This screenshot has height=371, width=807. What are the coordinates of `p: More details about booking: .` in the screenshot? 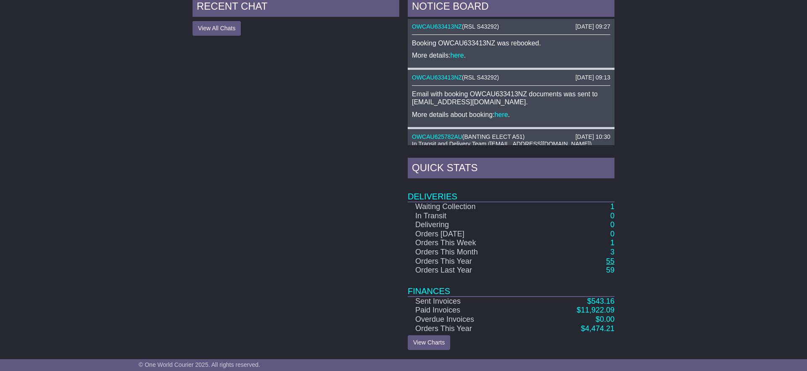 It's located at (511, 114).